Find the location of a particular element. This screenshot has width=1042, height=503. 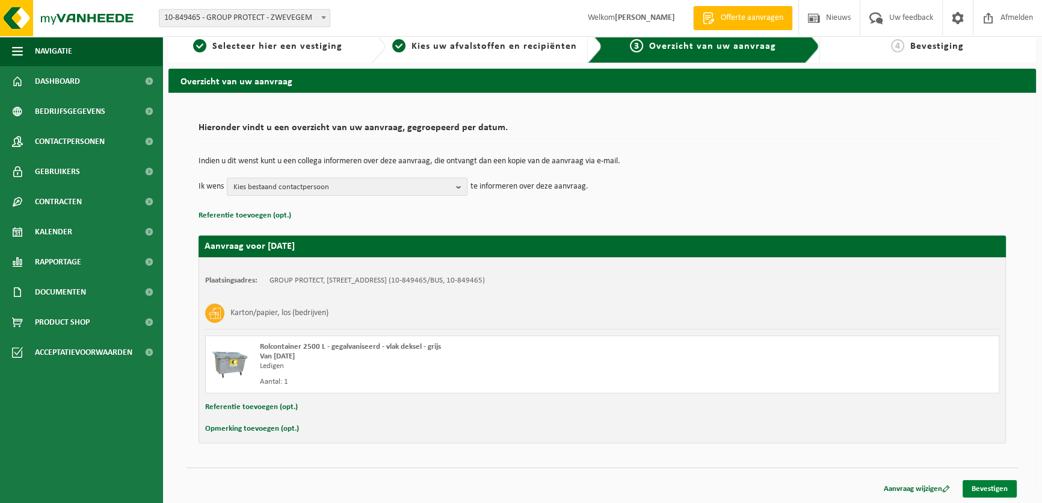

span: Bedrijfsgegevens is located at coordinates (70, 111).